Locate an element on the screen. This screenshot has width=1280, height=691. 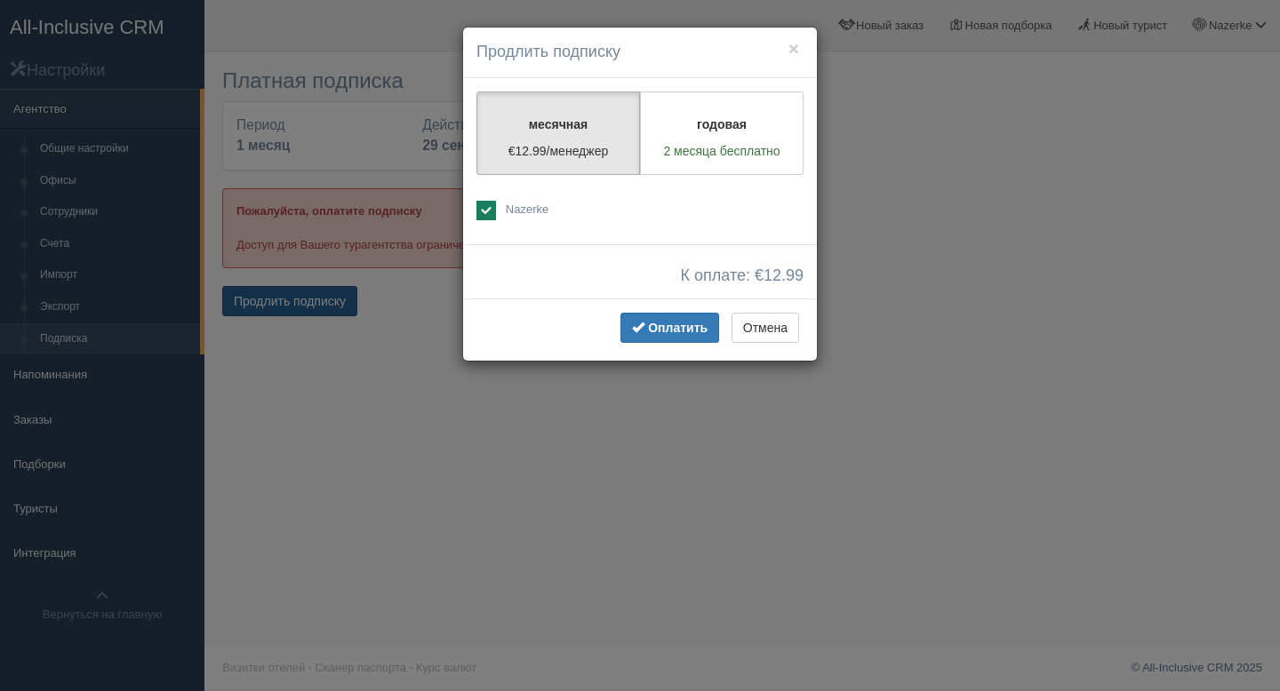
p: годовая is located at coordinates (721, 124).